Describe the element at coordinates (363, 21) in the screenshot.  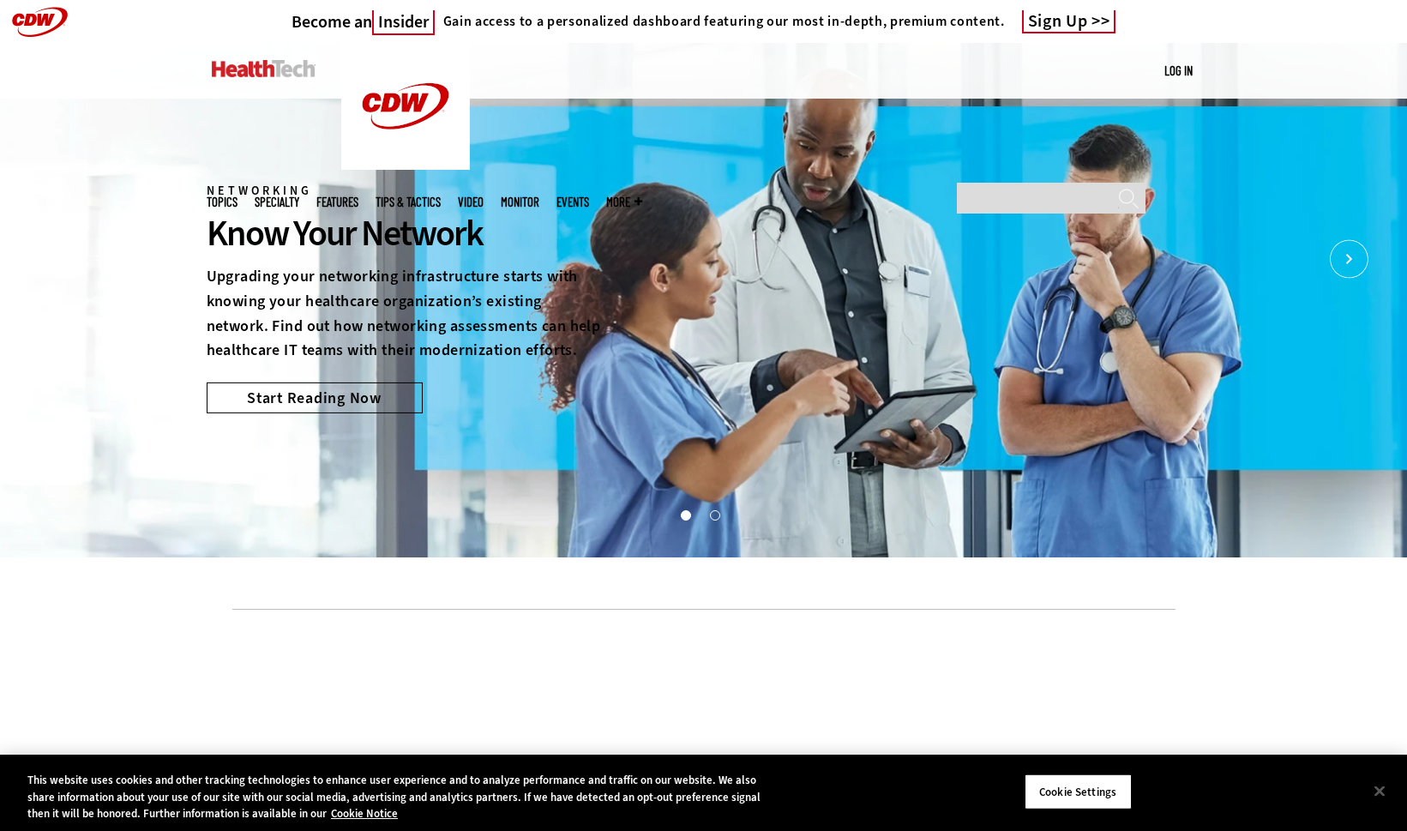
I see `h3: Become an` at that location.